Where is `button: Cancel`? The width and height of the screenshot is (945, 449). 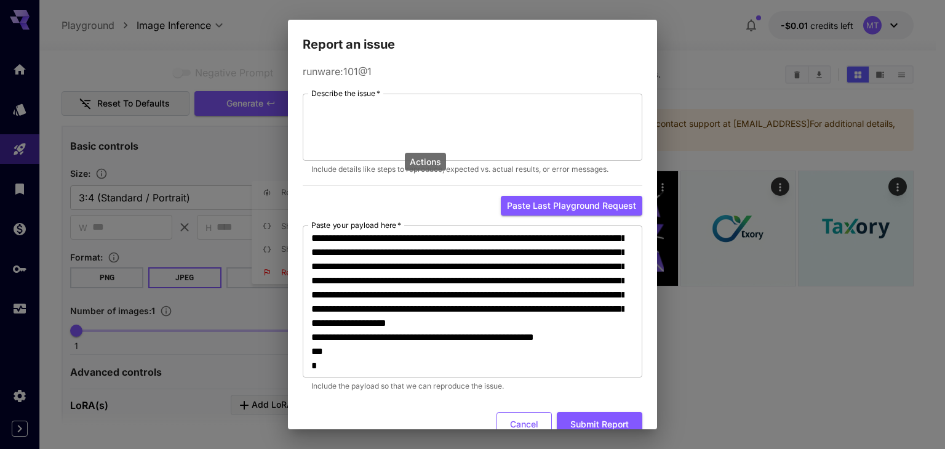
button: Cancel is located at coordinates (524, 424).